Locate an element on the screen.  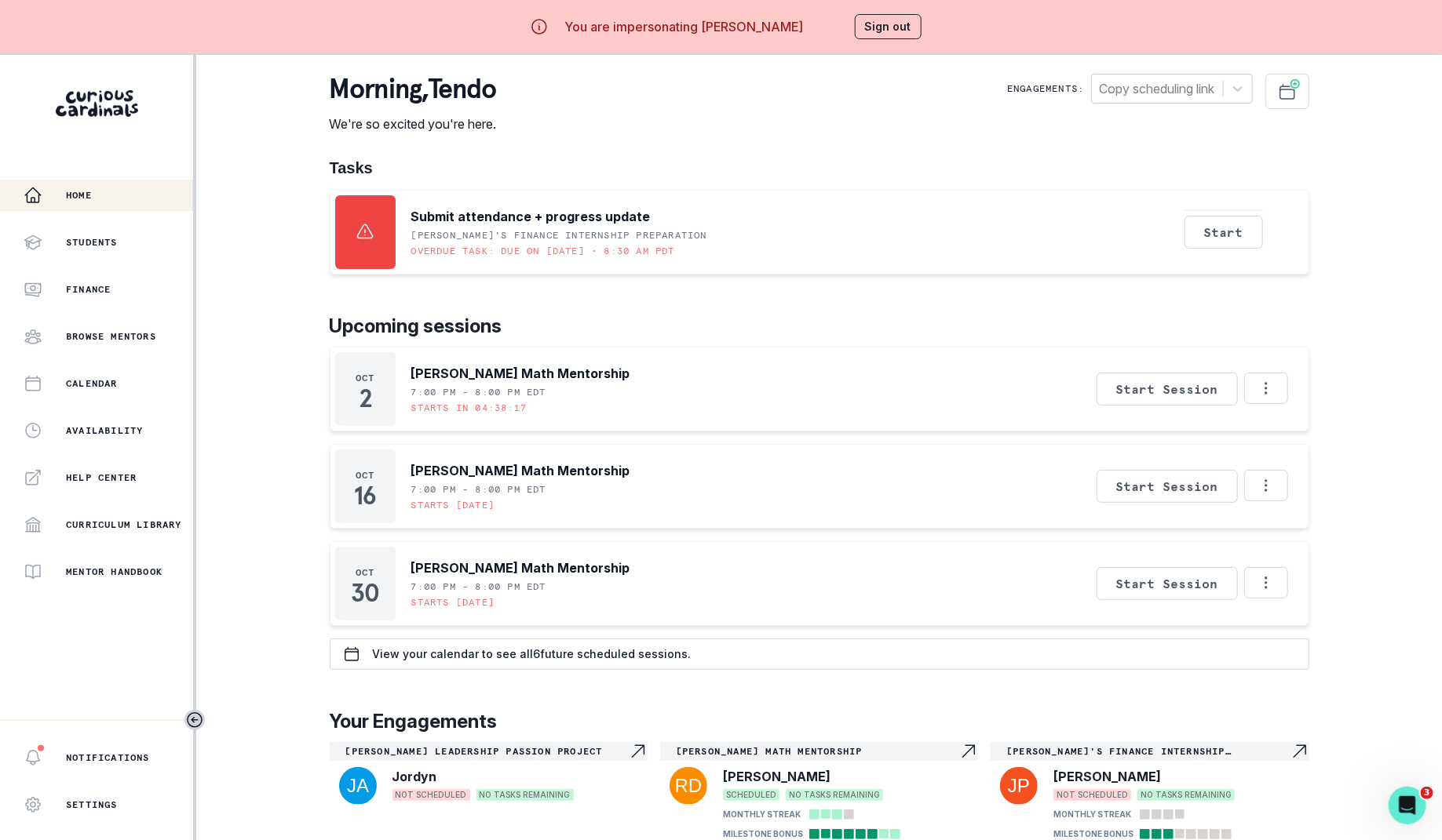
span: 3 is located at coordinates (1427, 794).